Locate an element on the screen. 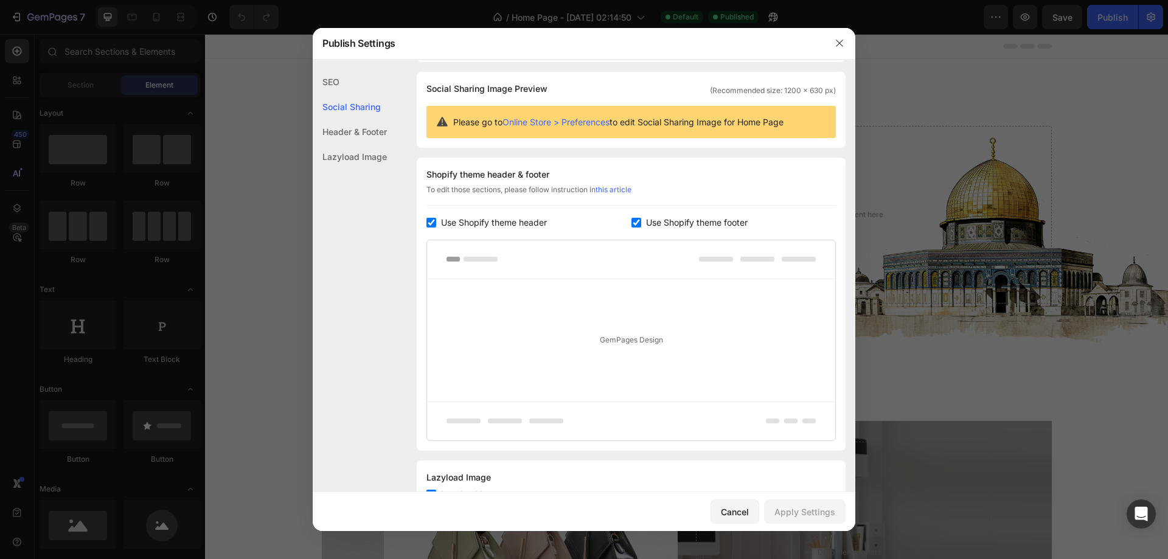 This screenshot has width=1168, height=559. div: Cancel is located at coordinates (735, 511).